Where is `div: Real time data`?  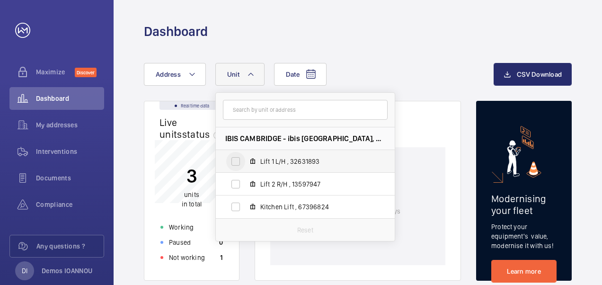 div: Real time data is located at coordinates (192, 106).